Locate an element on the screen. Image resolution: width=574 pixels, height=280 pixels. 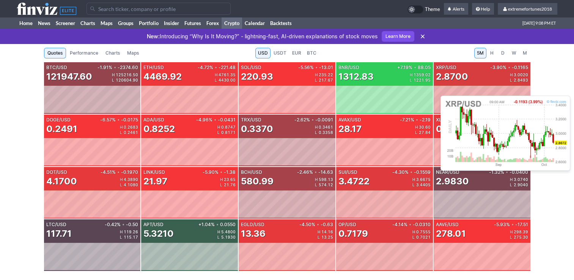
div: BCH/USD is located at coordinates (268, 172).